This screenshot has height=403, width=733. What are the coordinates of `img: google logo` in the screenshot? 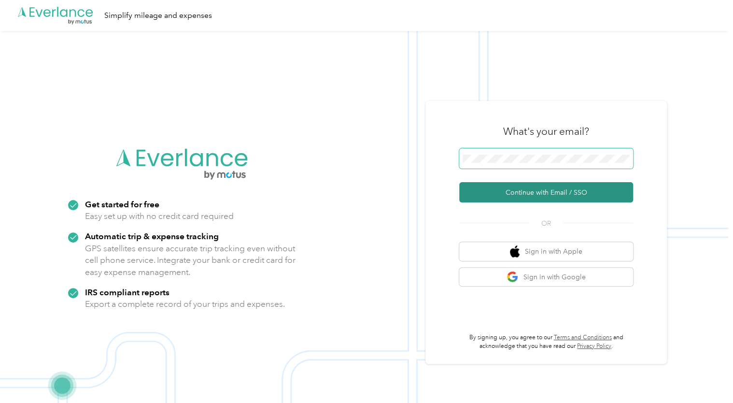 It's located at (512, 277).